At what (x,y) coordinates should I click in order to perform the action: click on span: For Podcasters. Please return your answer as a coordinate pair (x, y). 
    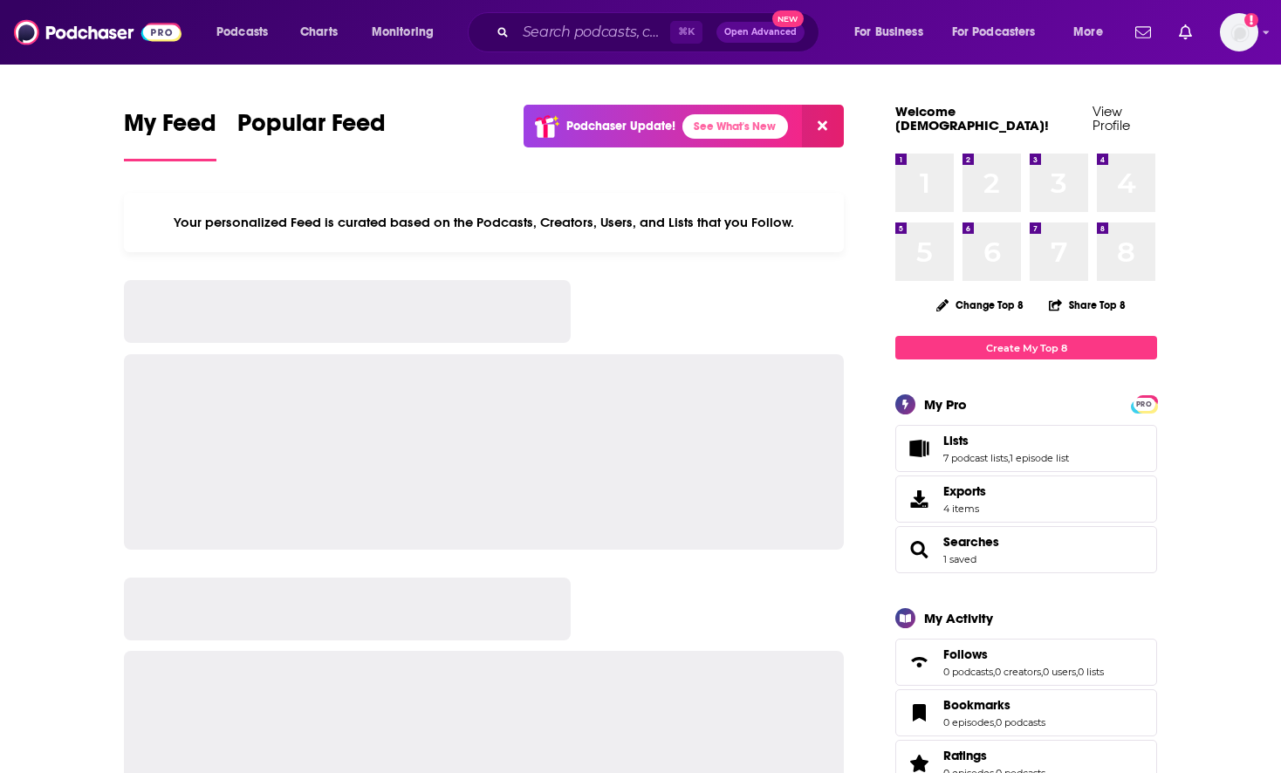
    Looking at the image, I should click on (994, 32).